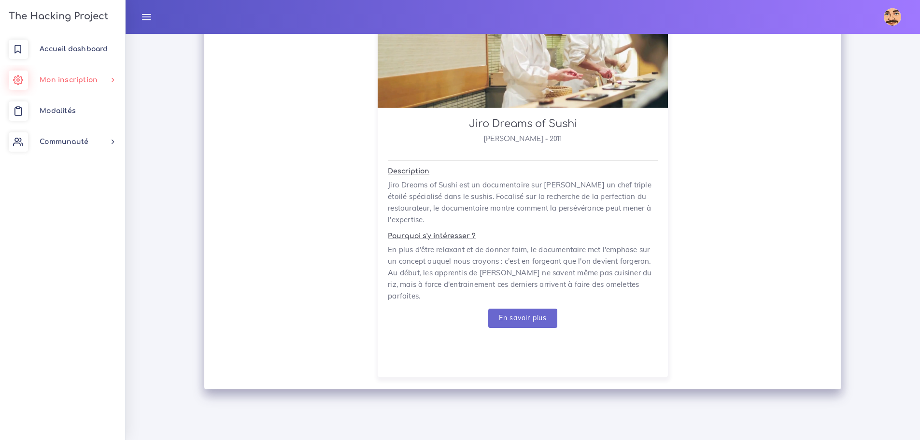  What do you see at coordinates (522, 318) in the screenshot?
I see `a: En savoir plus` at bounding box center [522, 318].